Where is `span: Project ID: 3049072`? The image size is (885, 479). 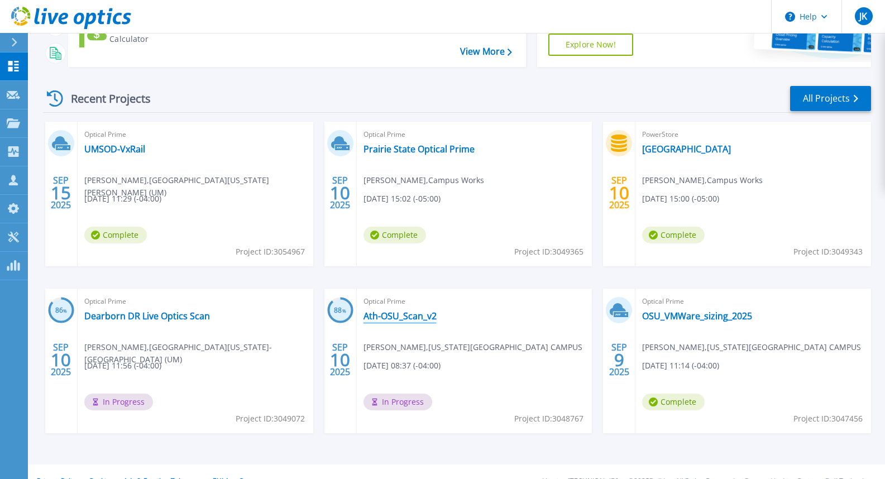 span: Project ID: 3049072 is located at coordinates (270, 419).